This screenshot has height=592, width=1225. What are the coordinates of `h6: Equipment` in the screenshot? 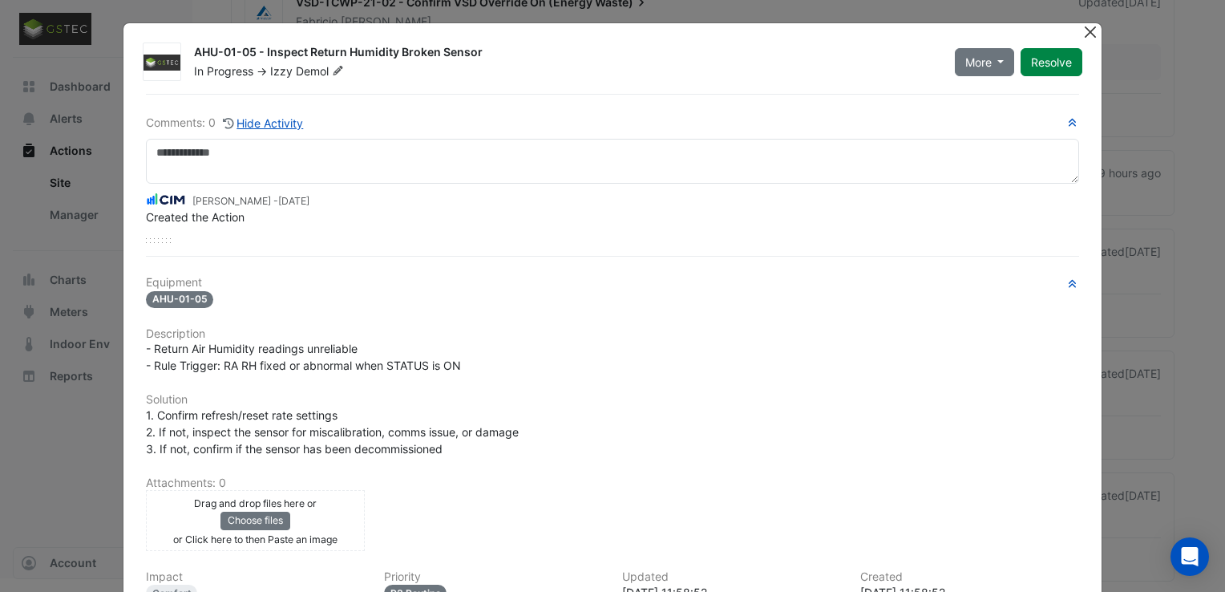 It's located at (613, 282).